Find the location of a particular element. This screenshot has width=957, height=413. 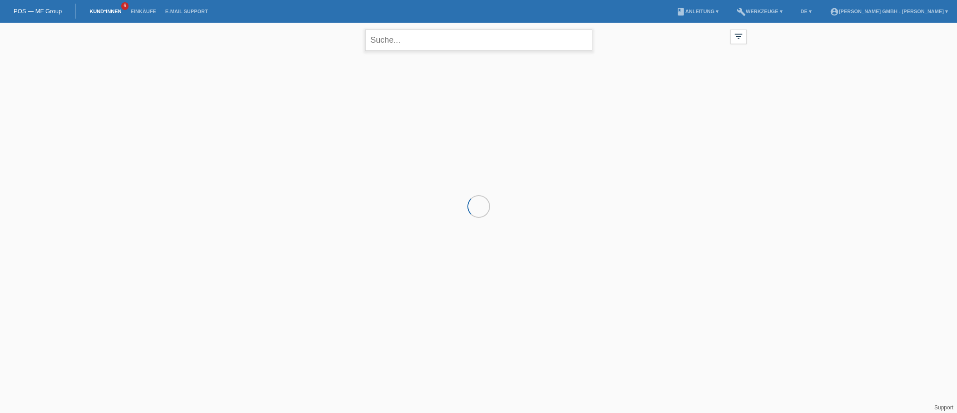

span: 6 is located at coordinates (125, 6).